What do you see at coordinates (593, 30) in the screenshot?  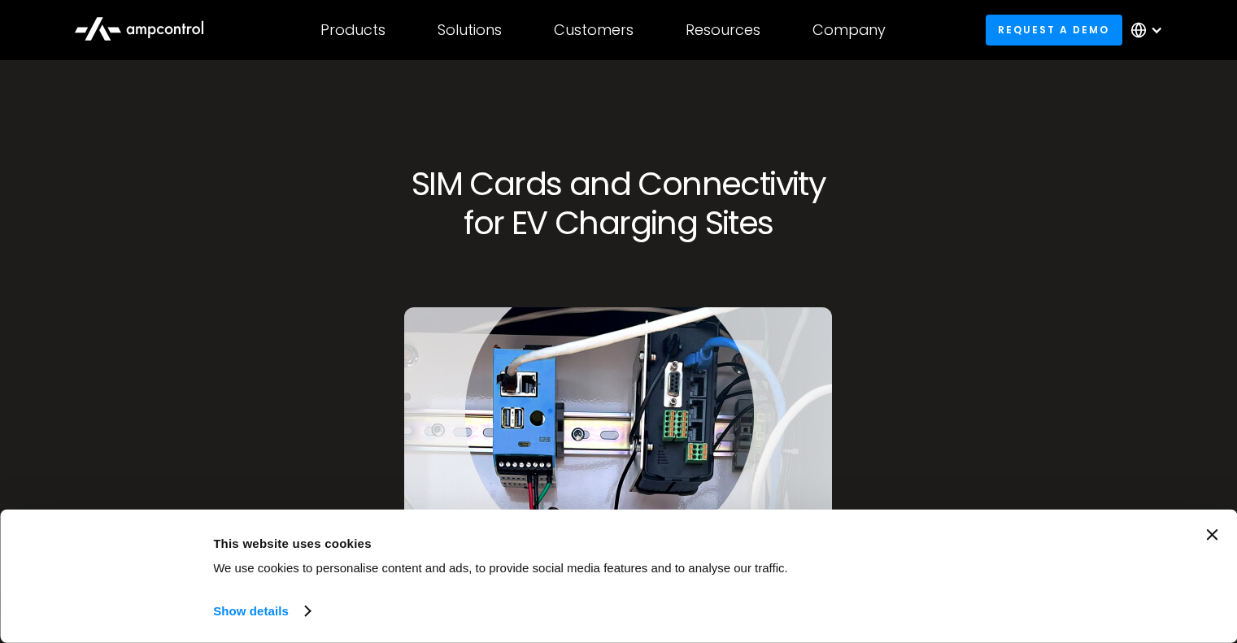 I see `div: Customers` at bounding box center [593, 30].